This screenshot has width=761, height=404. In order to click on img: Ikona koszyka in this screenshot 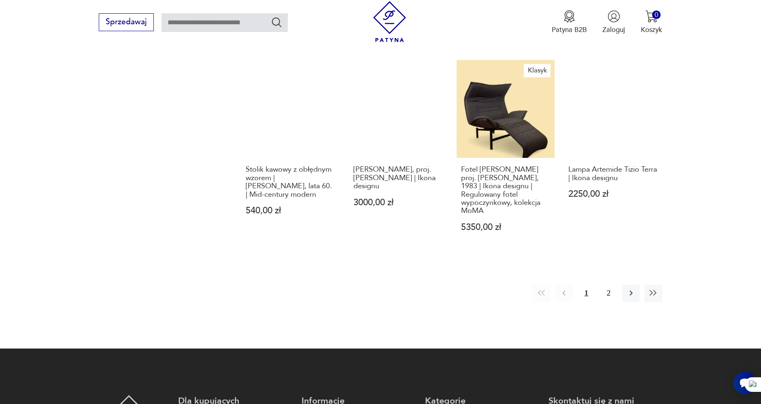, I will do `click(651, 16)`.